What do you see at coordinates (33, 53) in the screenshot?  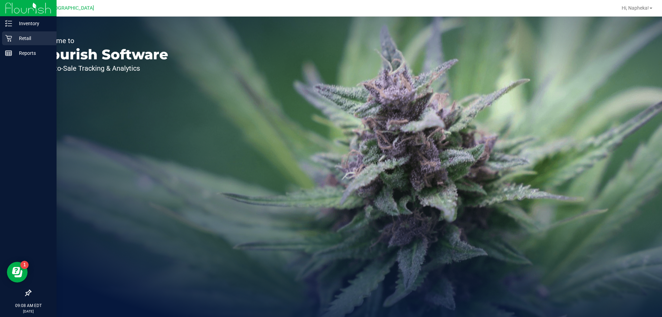 I see `p: Reports` at bounding box center [33, 53].